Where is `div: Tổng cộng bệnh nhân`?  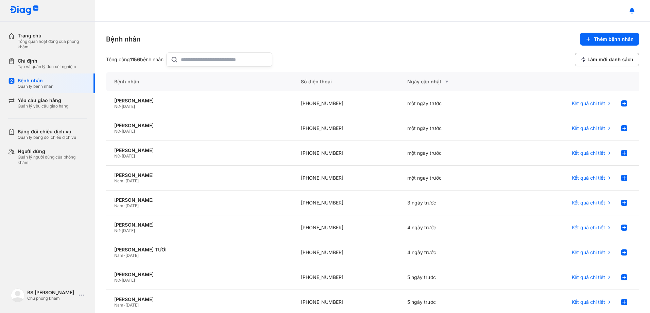
div: Tổng cộng bệnh nhân is located at coordinates (135, 59).